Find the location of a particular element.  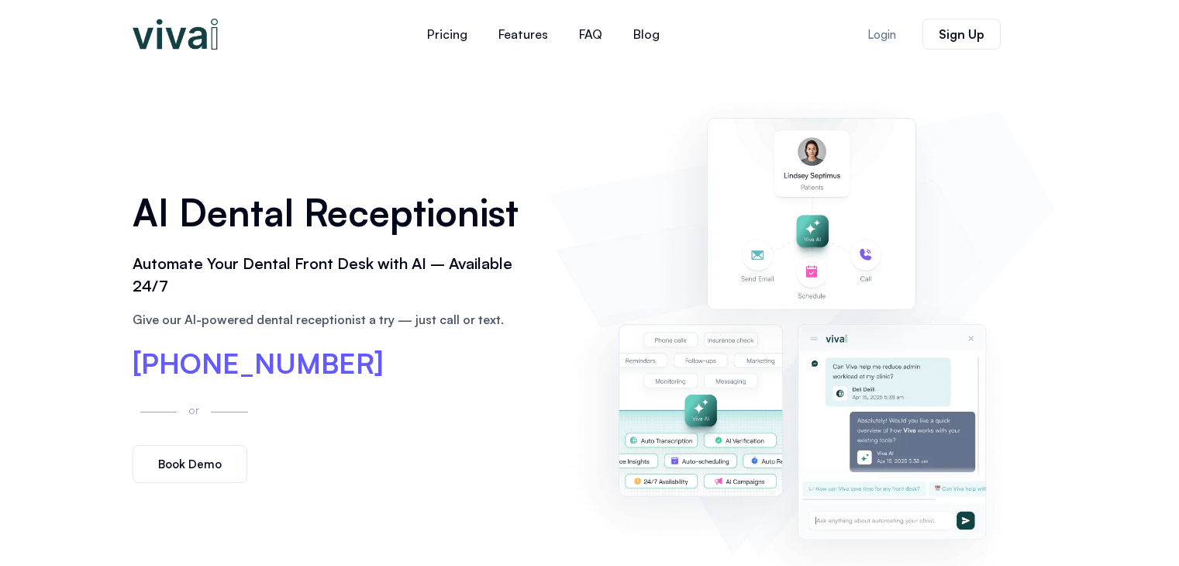

nav: Menu is located at coordinates (544, 34).